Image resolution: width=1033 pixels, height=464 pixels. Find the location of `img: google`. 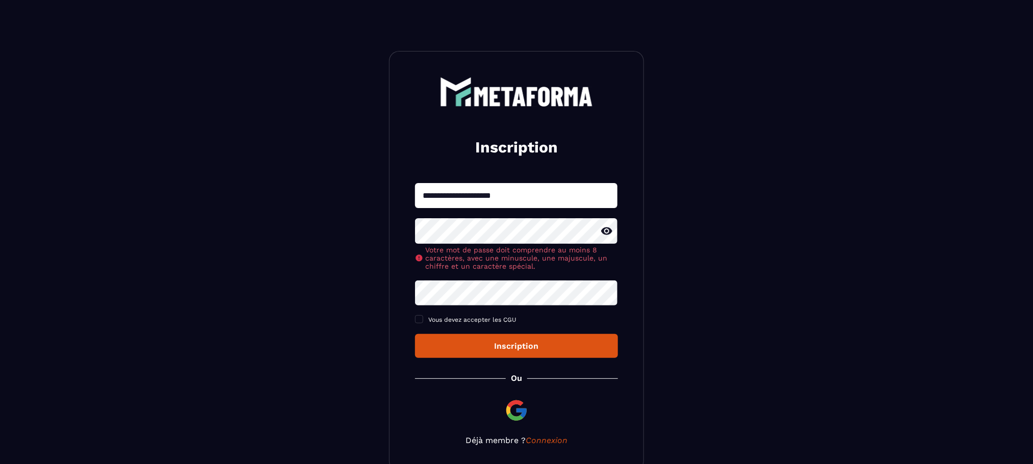

img: google is located at coordinates (516, 410).